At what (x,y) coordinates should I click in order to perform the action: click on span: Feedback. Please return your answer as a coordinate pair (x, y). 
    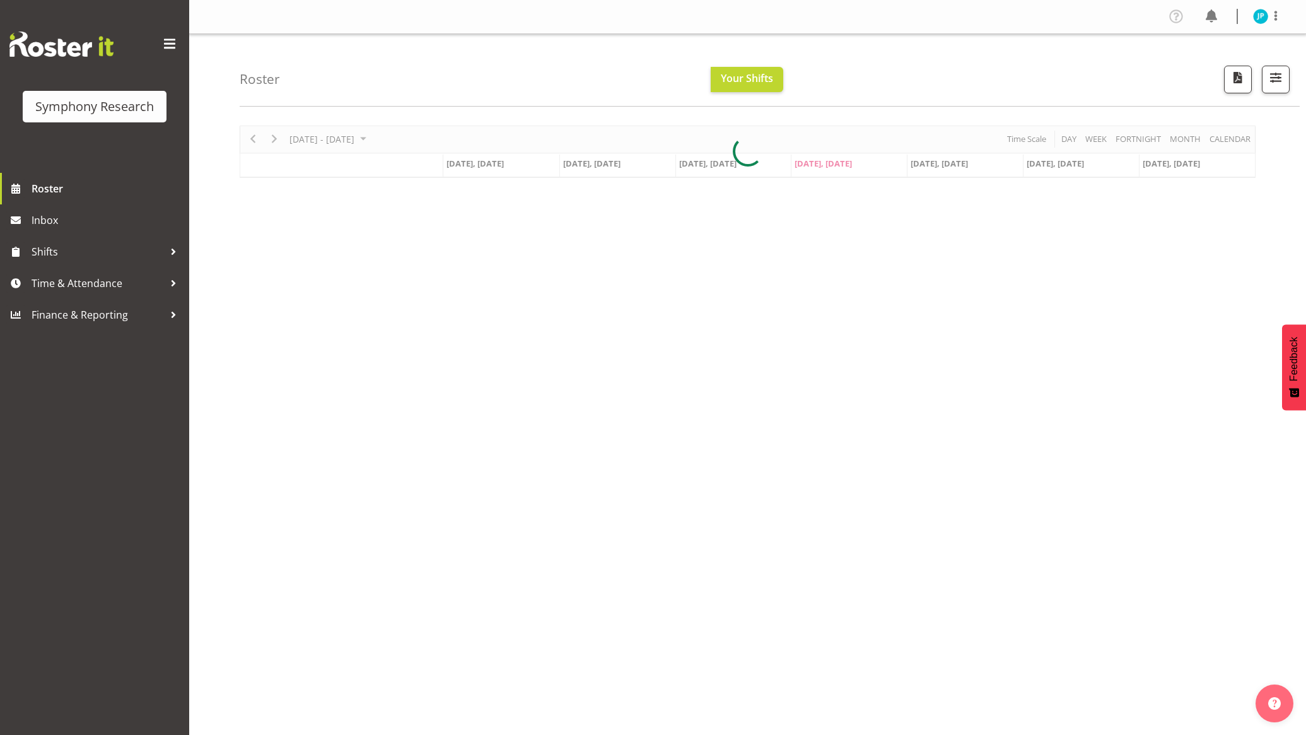
    Looking at the image, I should click on (1294, 359).